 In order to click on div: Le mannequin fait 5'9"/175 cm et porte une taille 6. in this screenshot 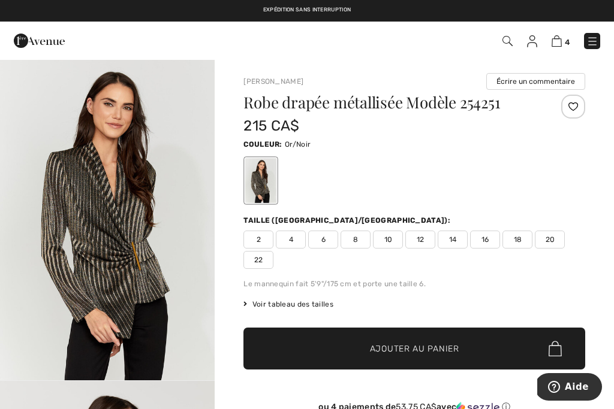, I will do `click(414, 284)`.